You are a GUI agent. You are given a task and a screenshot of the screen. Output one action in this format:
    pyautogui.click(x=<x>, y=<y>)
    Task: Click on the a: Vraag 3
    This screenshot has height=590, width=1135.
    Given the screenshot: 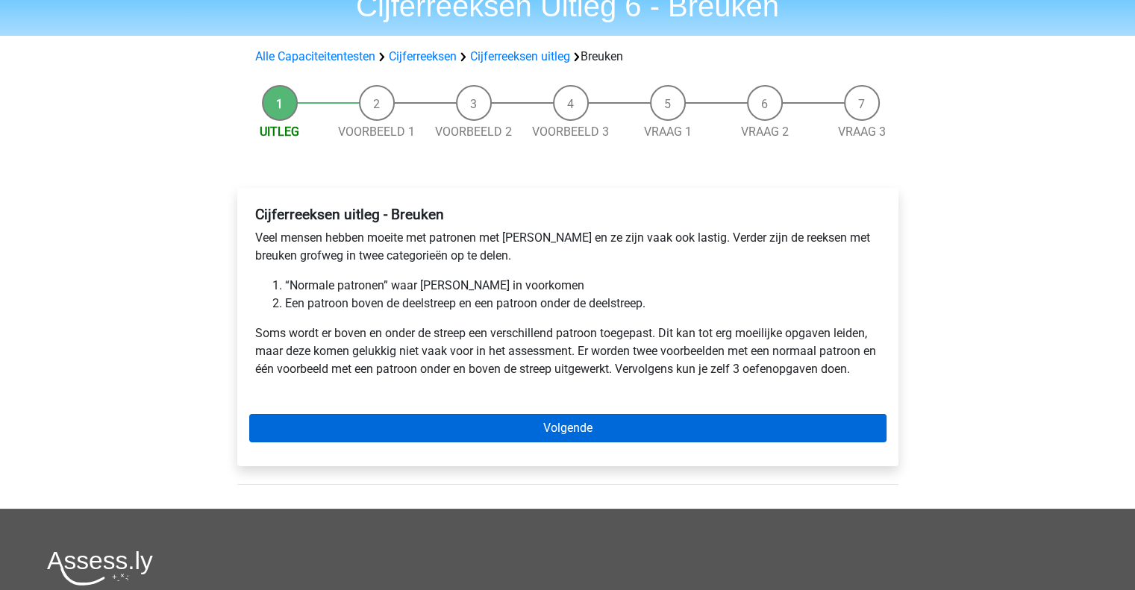 What is the action you would take?
    pyautogui.click(x=862, y=131)
    